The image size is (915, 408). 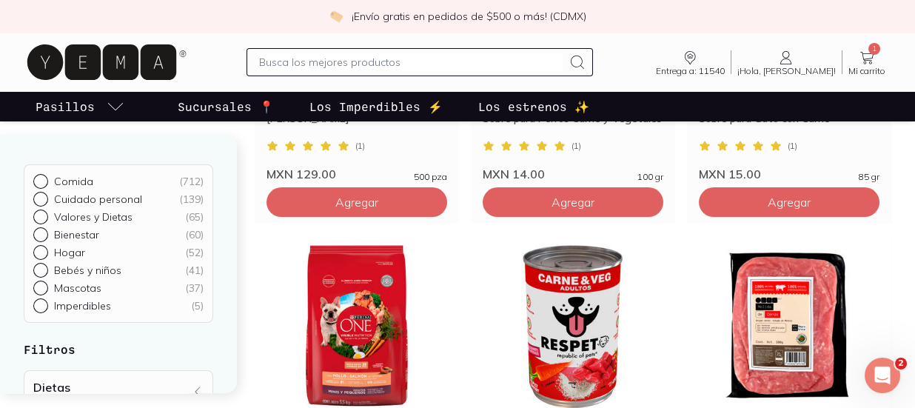 What do you see at coordinates (534, 107) in the screenshot?
I see `p: Los estrenos ✨` at bounding box center [534, 107].